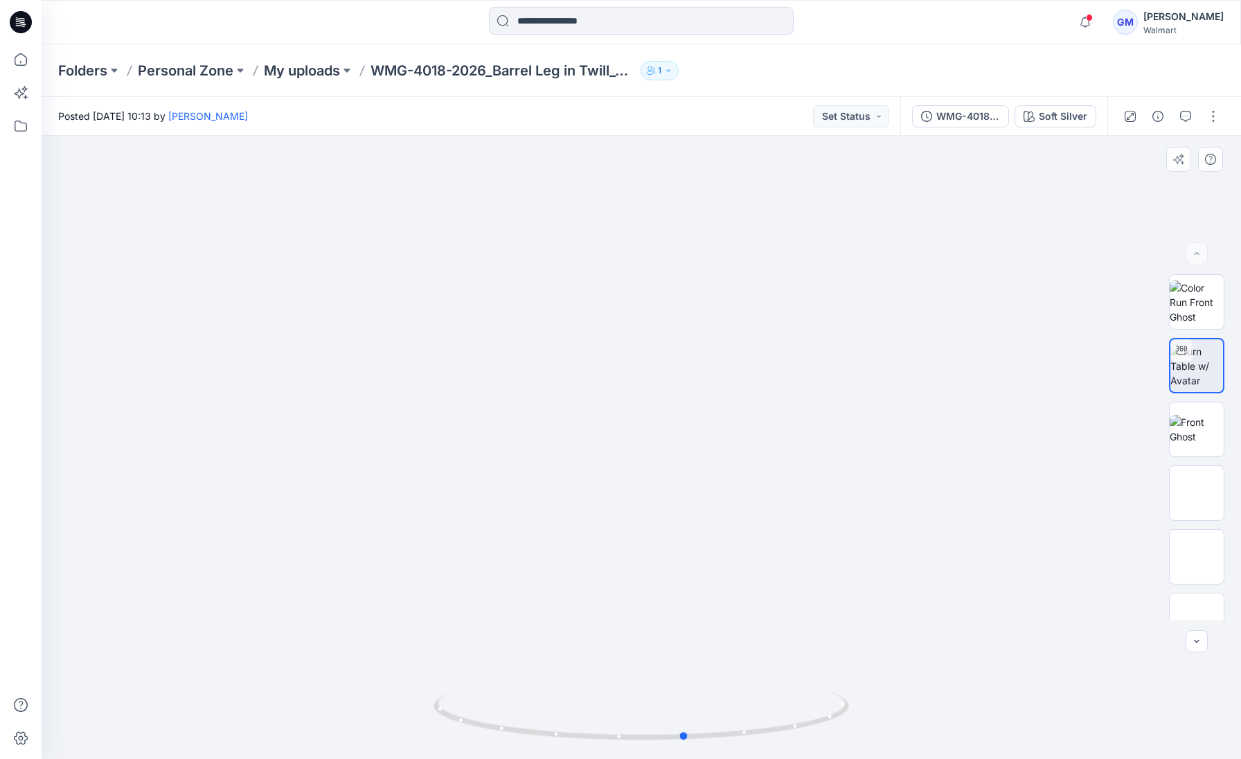  Describe the element at coordinates (503, 71) in the screenshot. I see `p: WMG-4018-2026_Barrel Leg in Twill_Opt 2-HK Version-Styling` at that location.